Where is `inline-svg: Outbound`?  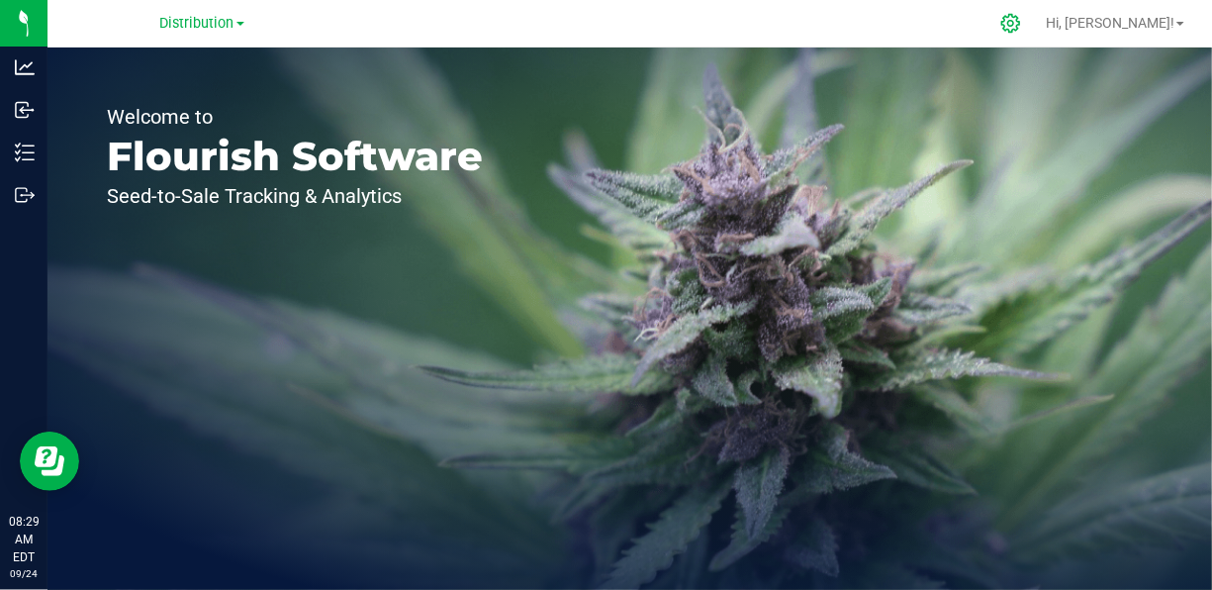 inline-svg: Outbound is located at coordinates (25, 195).